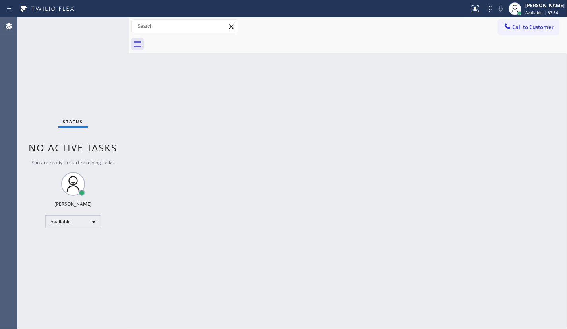 The width and height of the screenshot is (567, 329). I want to click on button: Mute, so click(500, 9).